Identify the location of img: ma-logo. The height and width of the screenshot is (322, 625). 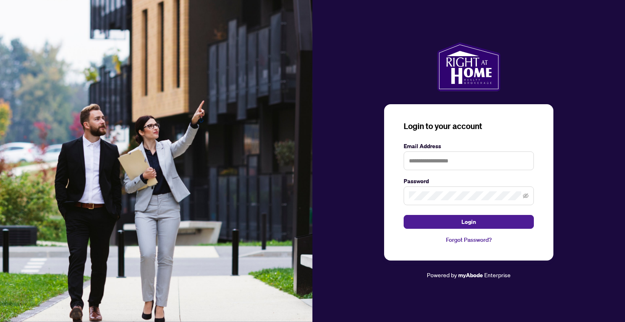
(468, 67).